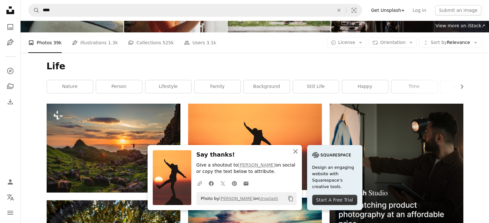 This screenshot has height=223, width=489. I want to click on a: wallpaper, so click(463, 87).